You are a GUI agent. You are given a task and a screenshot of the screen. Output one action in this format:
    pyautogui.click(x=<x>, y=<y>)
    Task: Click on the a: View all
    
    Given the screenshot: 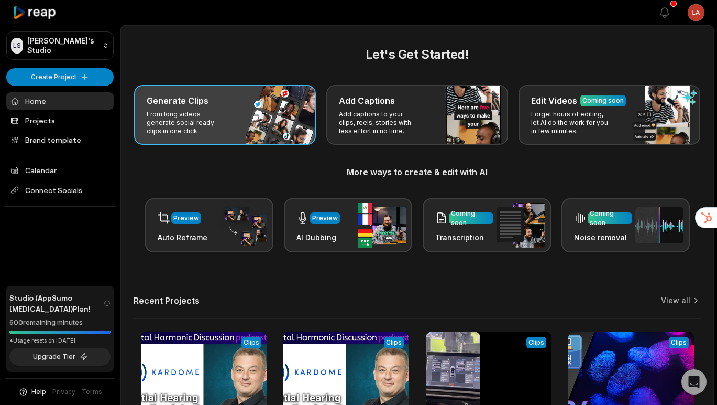 What is the action you would take?
    pyautogui.click(x=676, y=300)
    